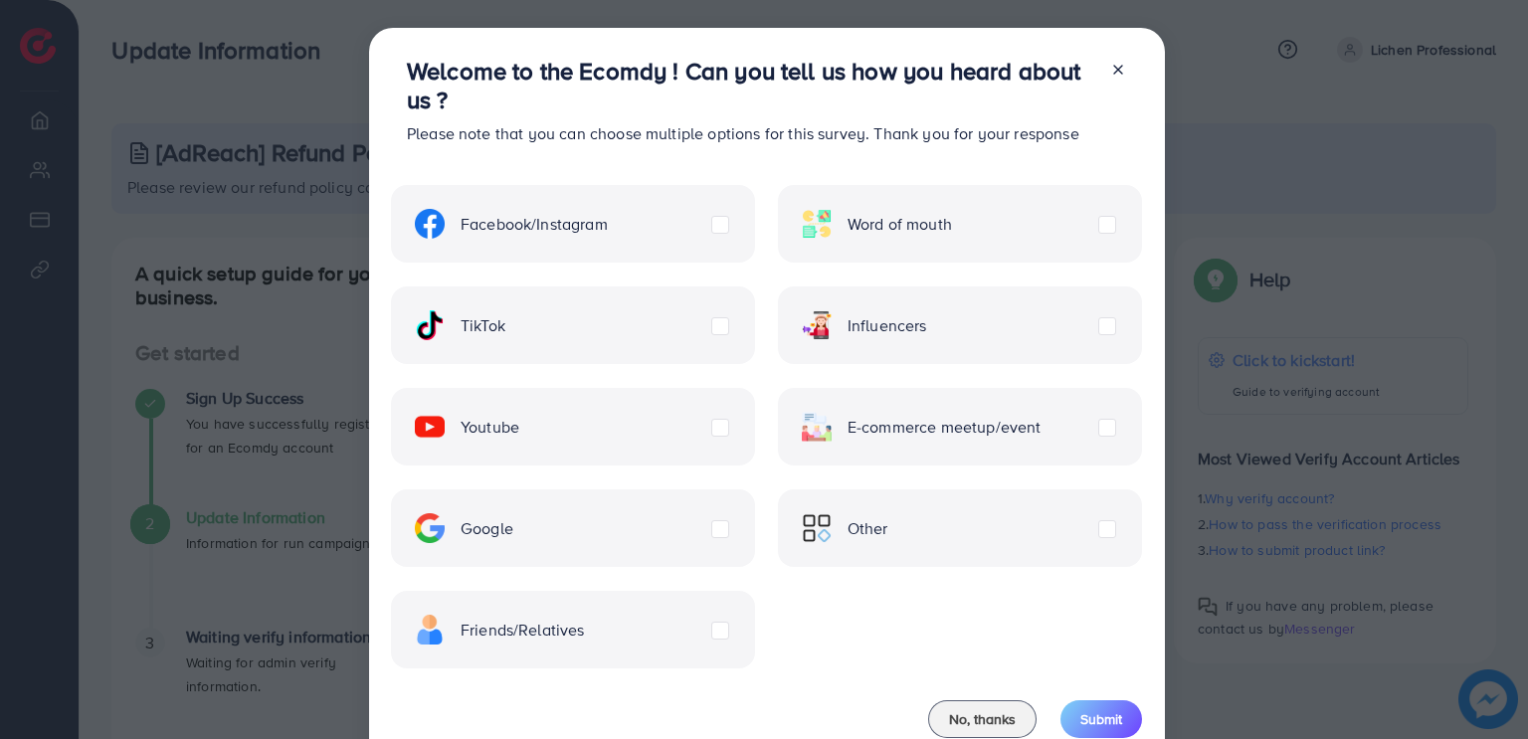 This screenshot has width=1528, height=739. I want to click on button: No, thanks, so click(982, 719).